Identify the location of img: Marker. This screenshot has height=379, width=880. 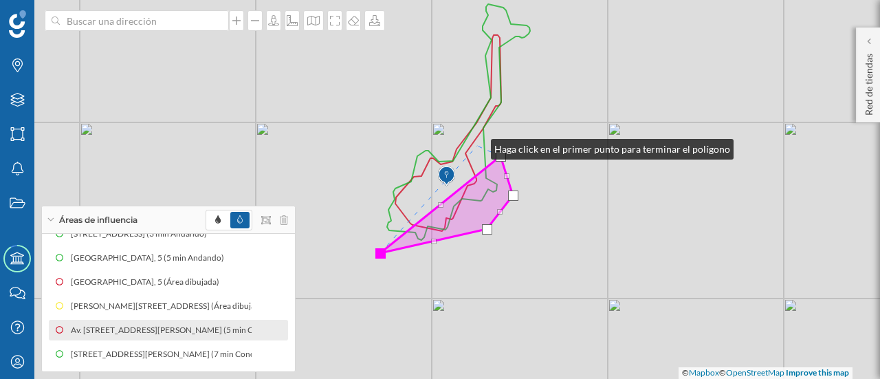
(446, 176).